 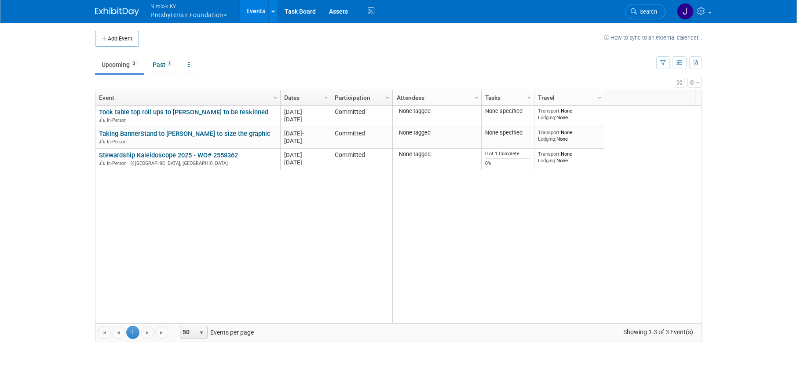 What do you see at coordinates (659, 332) in the screenshot?
I see `span: Showing 1-3 of 3 Event(s)` at bounding box center [659, 332].